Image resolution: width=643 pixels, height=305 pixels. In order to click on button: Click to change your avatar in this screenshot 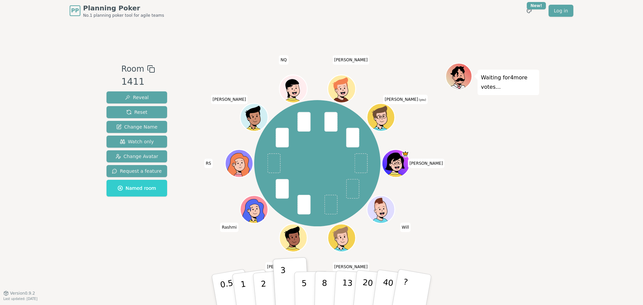, I will do `click(381, 117)`.